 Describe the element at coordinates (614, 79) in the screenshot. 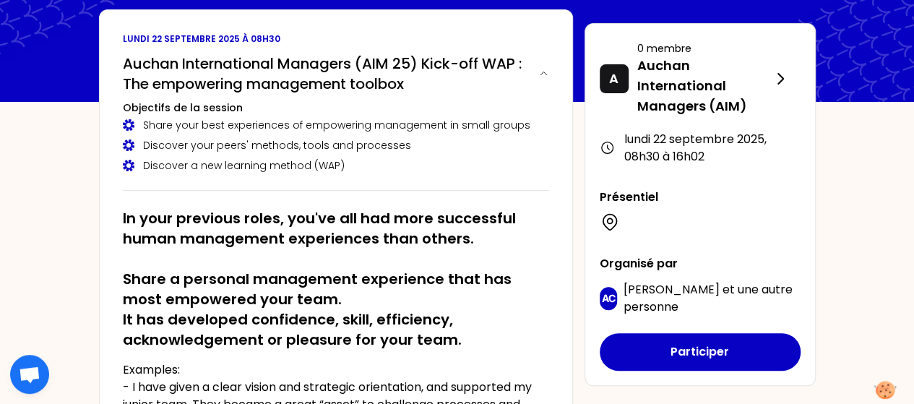

I see `p: A` at that location.